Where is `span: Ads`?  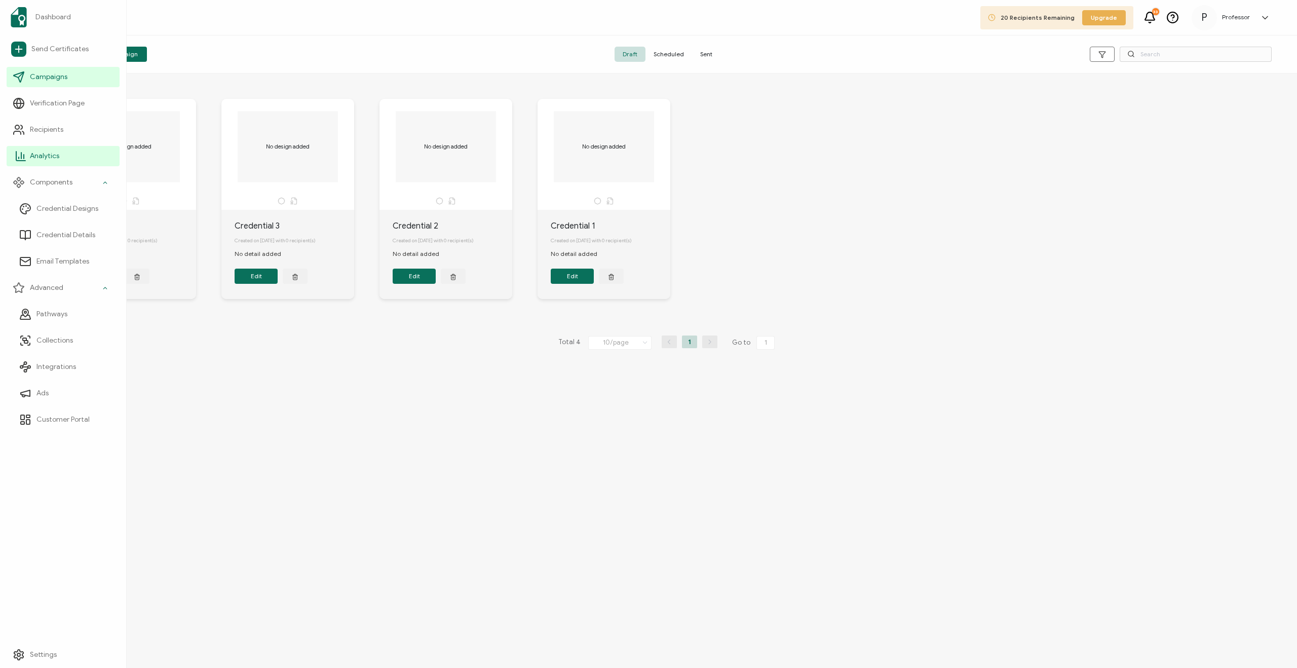
span: Ads is located at coordinates (43, 393).